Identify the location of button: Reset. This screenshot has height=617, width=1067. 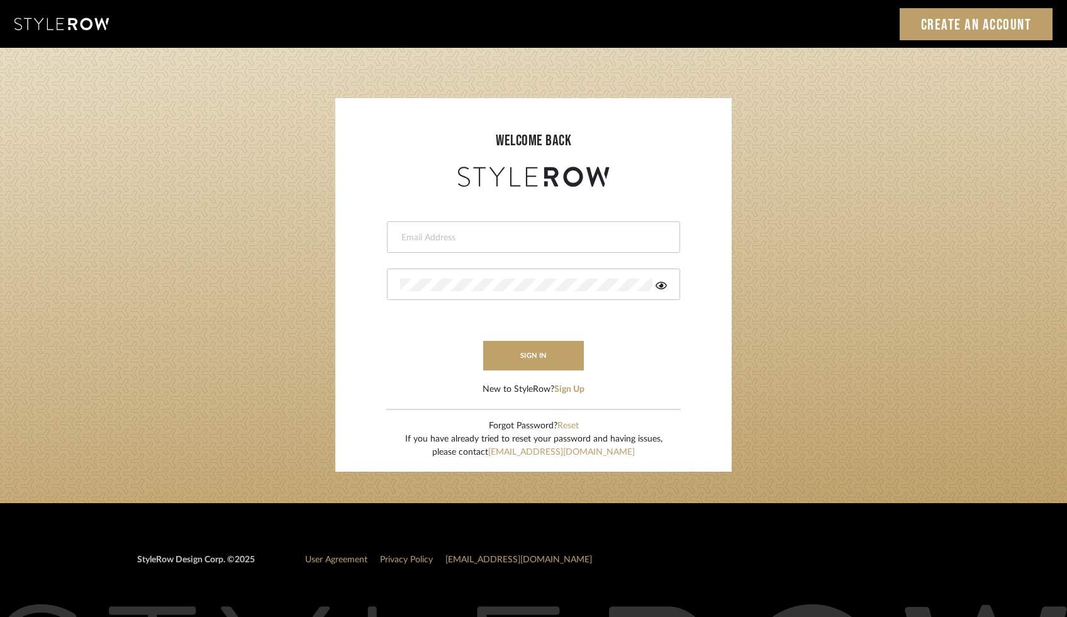
(568, 426).